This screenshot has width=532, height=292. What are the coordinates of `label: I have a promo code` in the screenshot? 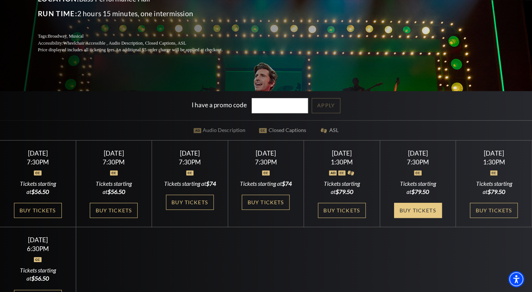 It's located at (219, 105).